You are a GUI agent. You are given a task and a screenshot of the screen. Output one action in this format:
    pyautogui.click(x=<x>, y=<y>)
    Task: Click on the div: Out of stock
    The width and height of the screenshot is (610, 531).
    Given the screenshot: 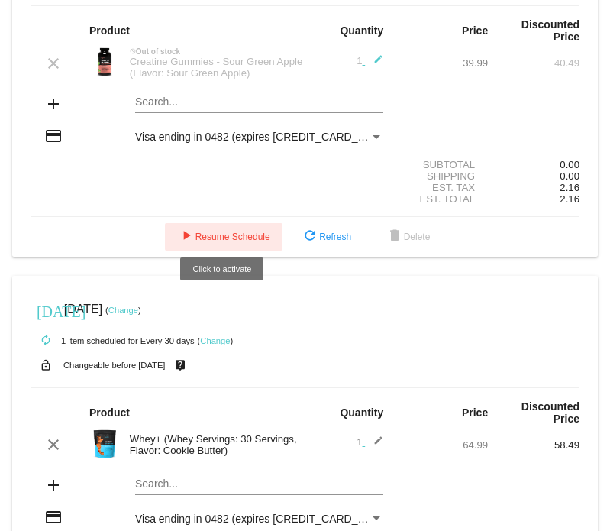 What is the action you would take?
    pyautogui.click(x=214, y=51)
    